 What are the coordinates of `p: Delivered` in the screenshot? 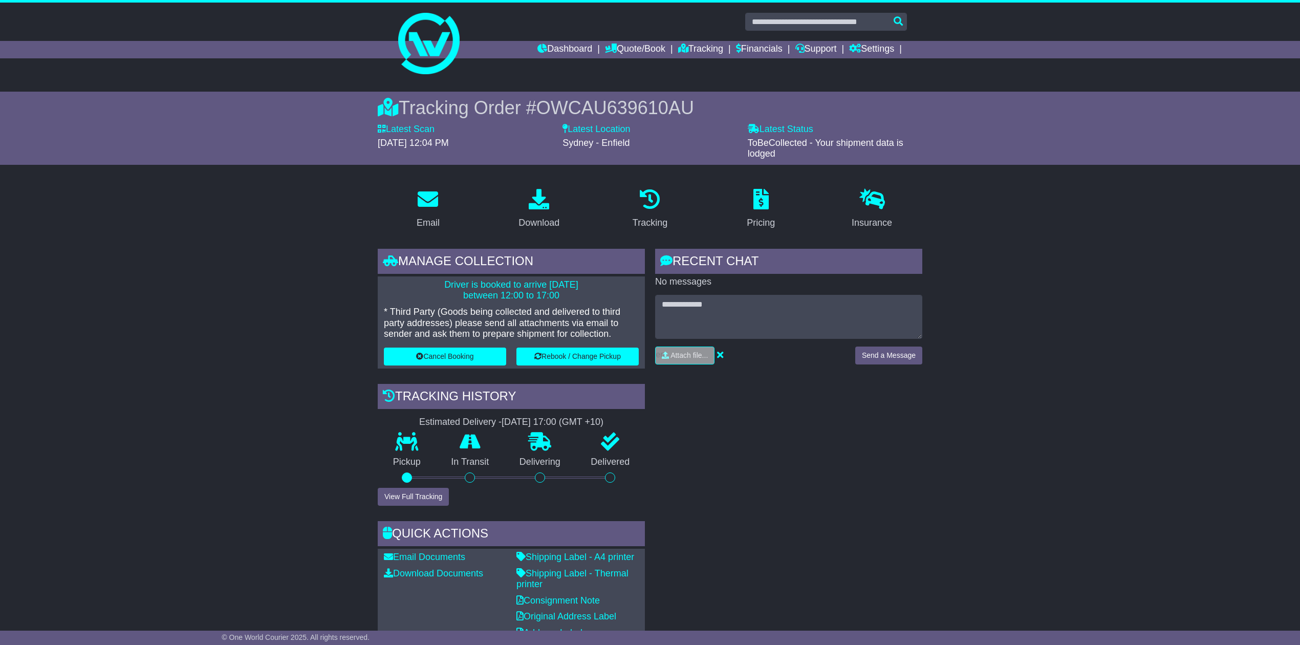 It's located at (611, 462).